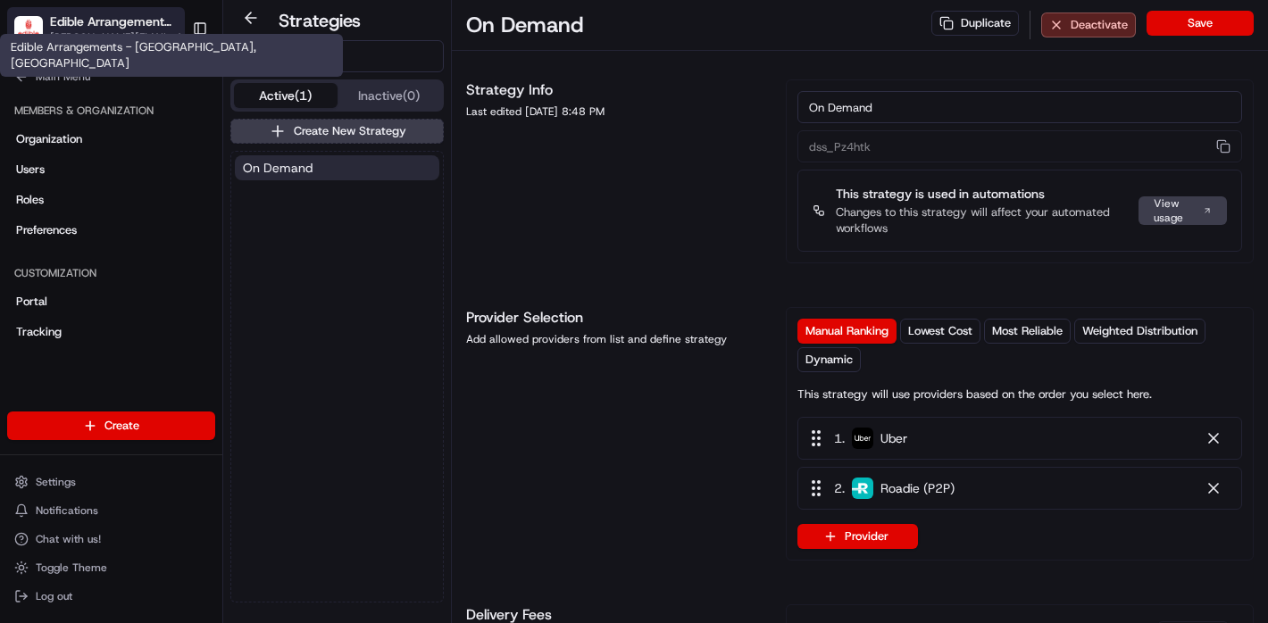 The image size is (1268, 623). Describe the element at coordinates (1182, 211) in the screenshot. I see `div: View usage` at that location.